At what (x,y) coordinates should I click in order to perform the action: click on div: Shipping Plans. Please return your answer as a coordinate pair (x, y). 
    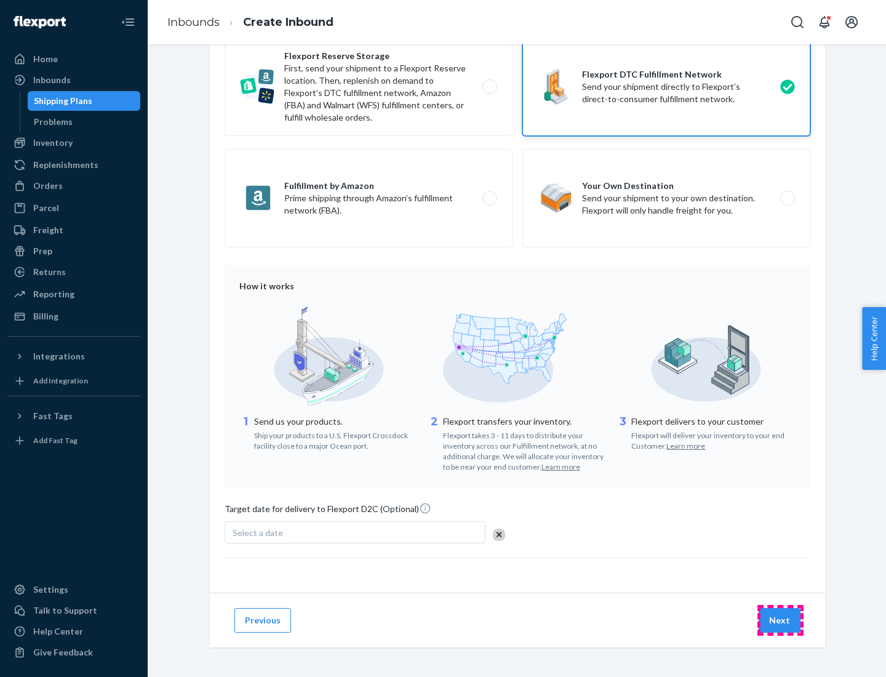
    Looking at the image, I should click on (63, 101).